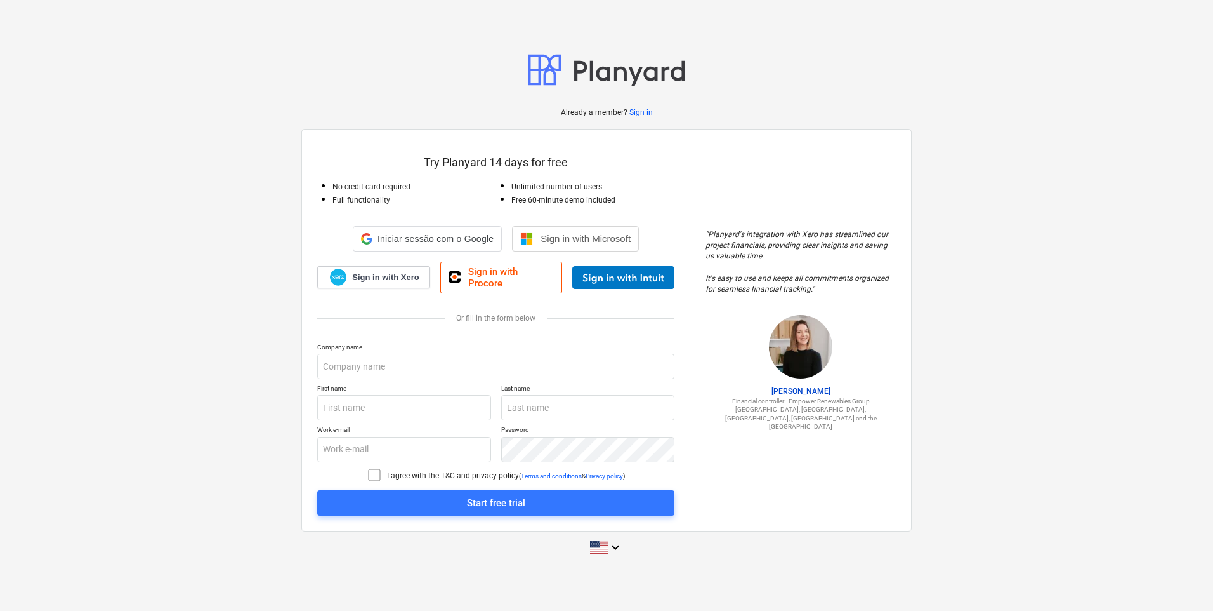  What do you see at coordinates (588, 430) in the screenshot?
I see `p: Password` at bounding box center [588, 430].